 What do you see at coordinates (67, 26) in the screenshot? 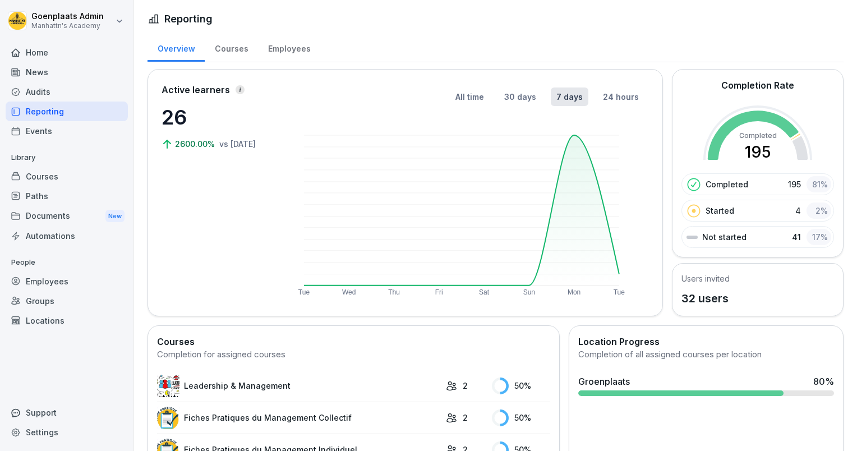
I see `p: Manhattn's Academy` at bounding box center [67, 26].